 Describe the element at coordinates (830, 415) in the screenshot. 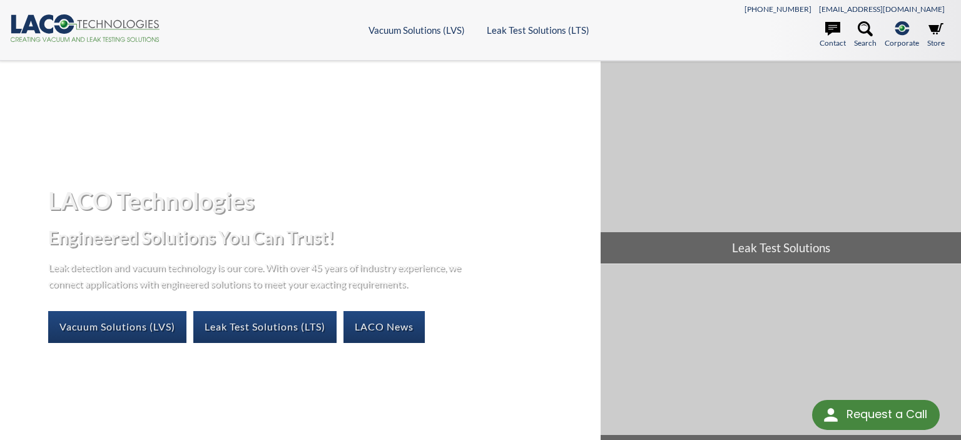

I see `img: round button` at that location.